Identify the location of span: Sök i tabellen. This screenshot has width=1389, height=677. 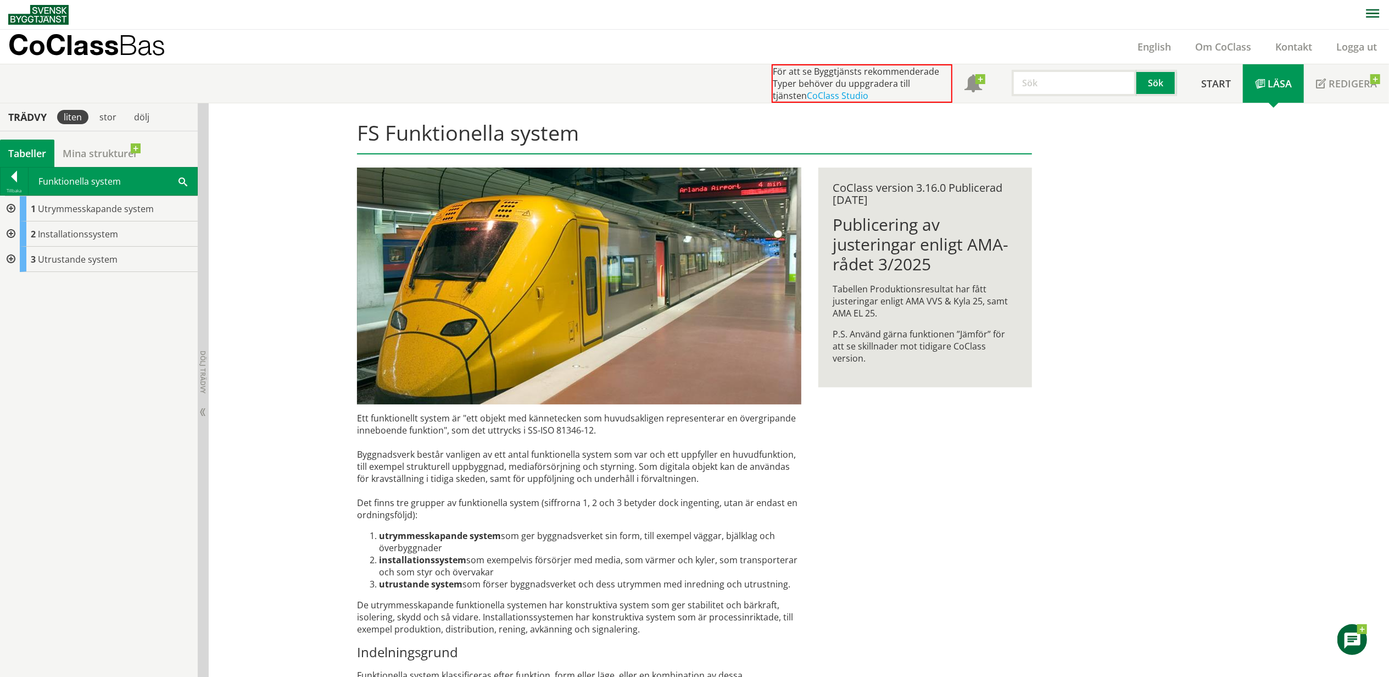
(183, 181).